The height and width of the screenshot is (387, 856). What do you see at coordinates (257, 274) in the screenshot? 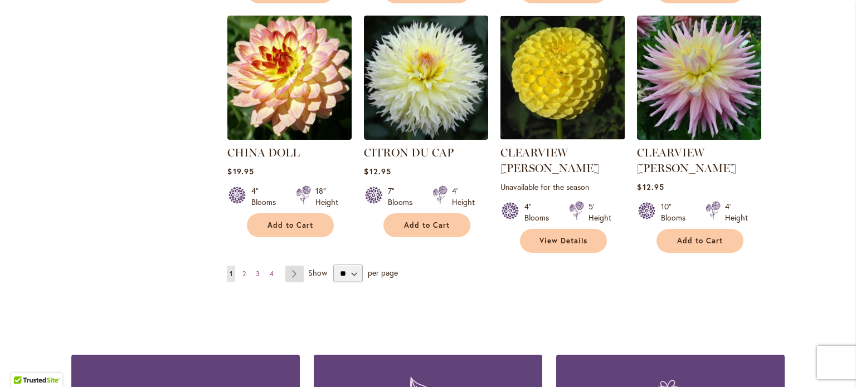
I see `a: 3` at bounding box center [257, 274].